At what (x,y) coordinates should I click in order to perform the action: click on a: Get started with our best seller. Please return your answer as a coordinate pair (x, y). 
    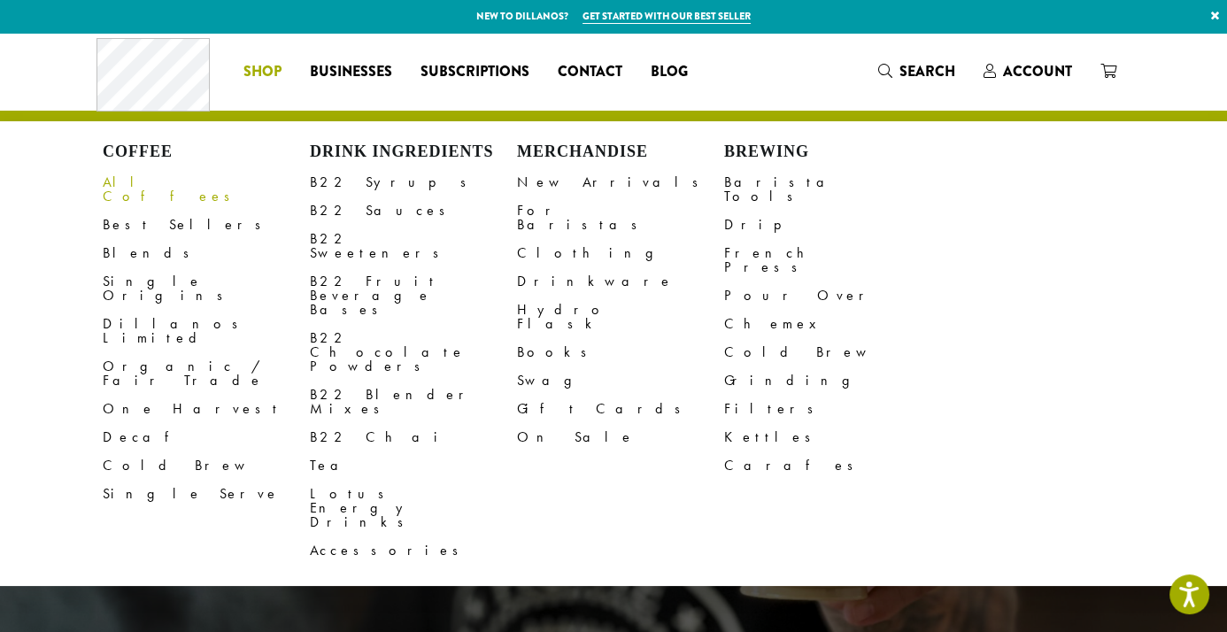
    Looking at the image, I should click on (667, 16).